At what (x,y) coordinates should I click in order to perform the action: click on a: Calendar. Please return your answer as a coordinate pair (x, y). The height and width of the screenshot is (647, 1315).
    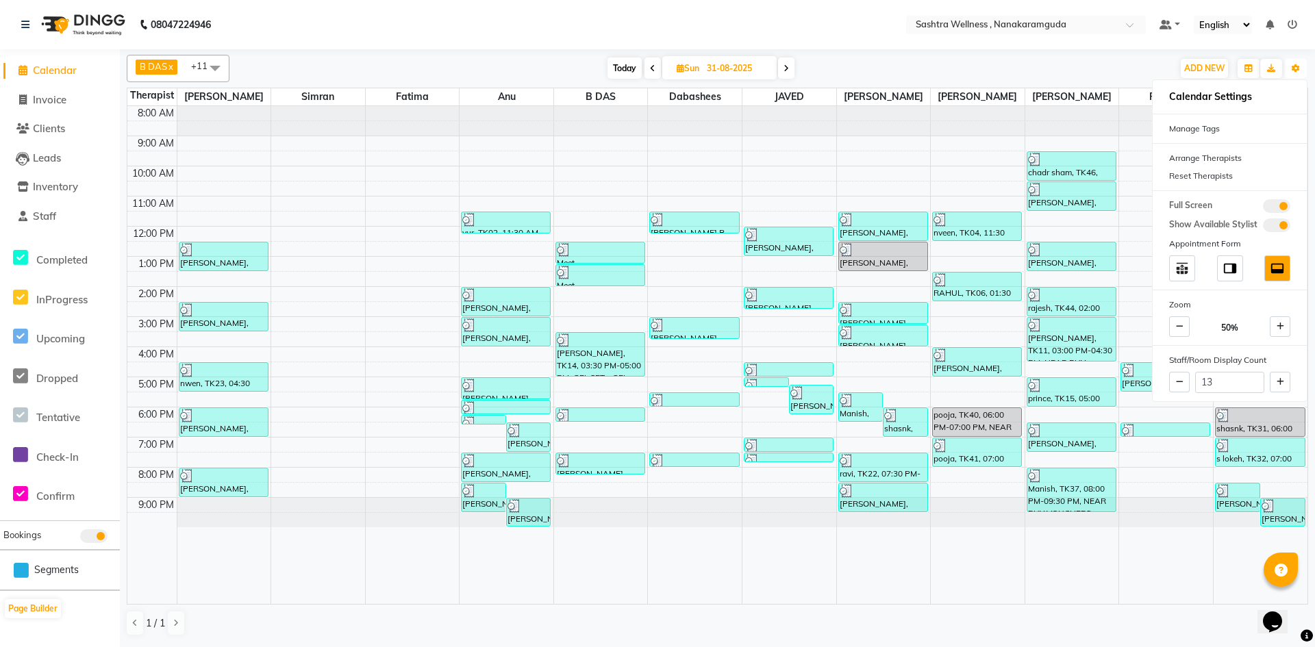
    Looking at the image, I should click on (60, 71).